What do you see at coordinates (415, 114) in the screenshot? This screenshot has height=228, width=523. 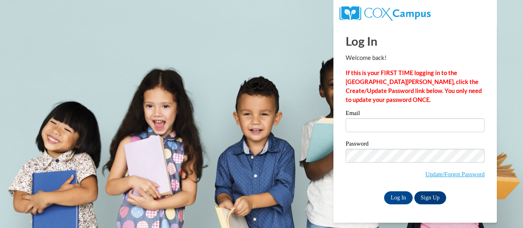 I see `label: Email` at bounding box center [415, 114].